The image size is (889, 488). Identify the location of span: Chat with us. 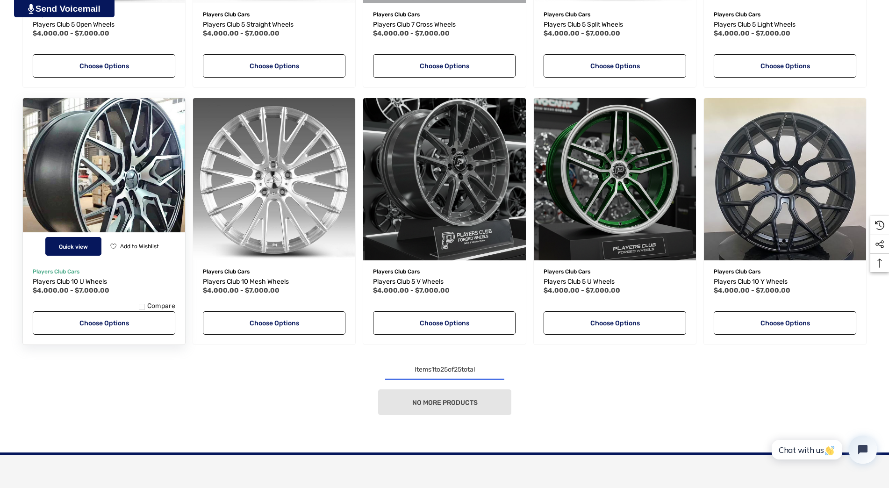
(45, 22).